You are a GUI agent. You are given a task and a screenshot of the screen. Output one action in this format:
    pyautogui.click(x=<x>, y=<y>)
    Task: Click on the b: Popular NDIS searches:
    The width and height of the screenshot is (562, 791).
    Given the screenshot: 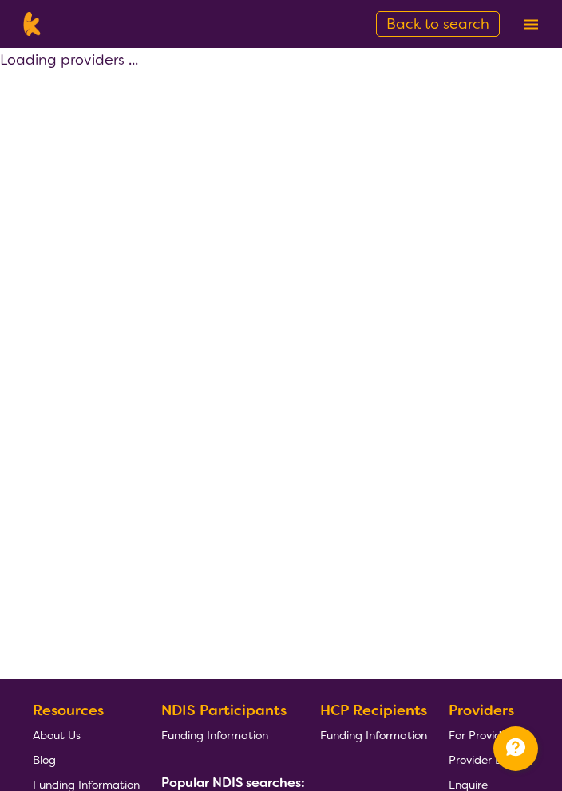 What is the action you would take?
    pyautogui.click(x=233, y=782)
    